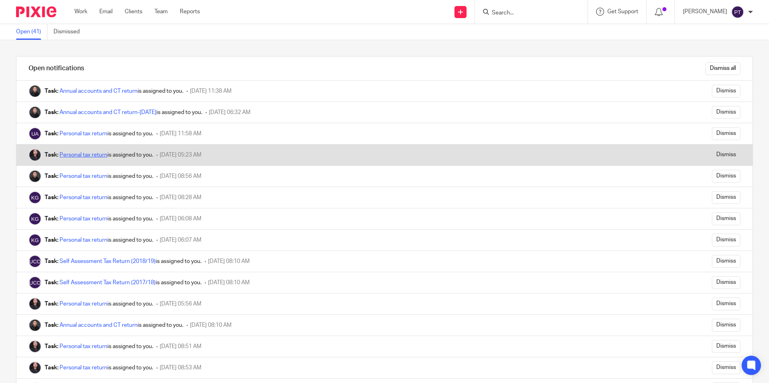 The height and width of the screenshot is (383, 769). Describe the element at coordinates (56, 68) in the screenshot. I see `h1: Open notifications` at that location.